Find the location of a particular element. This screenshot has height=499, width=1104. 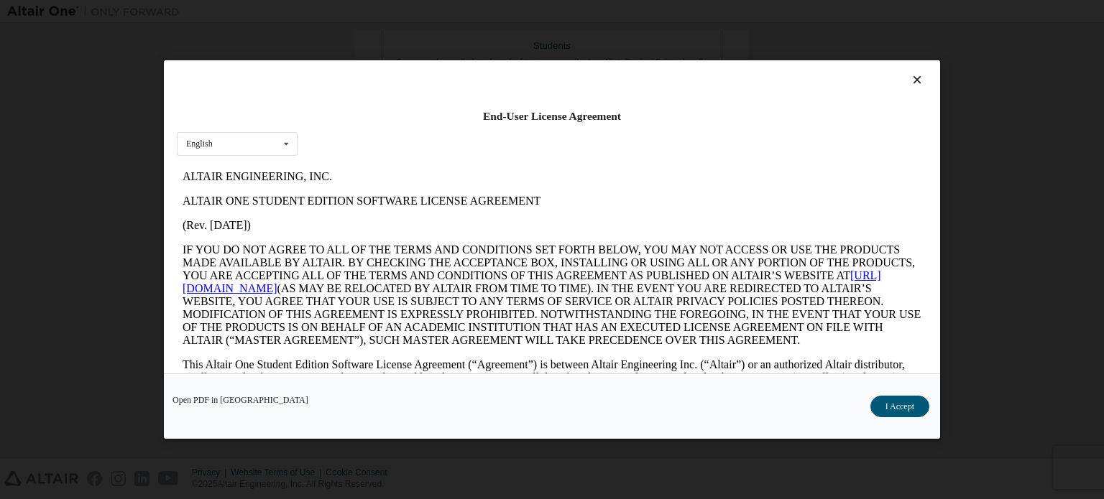

p: ALTAIR ONE STUDENT EDITION SOFTWARE LICENSE AGREEMENT is located at coordinates (375, 37).